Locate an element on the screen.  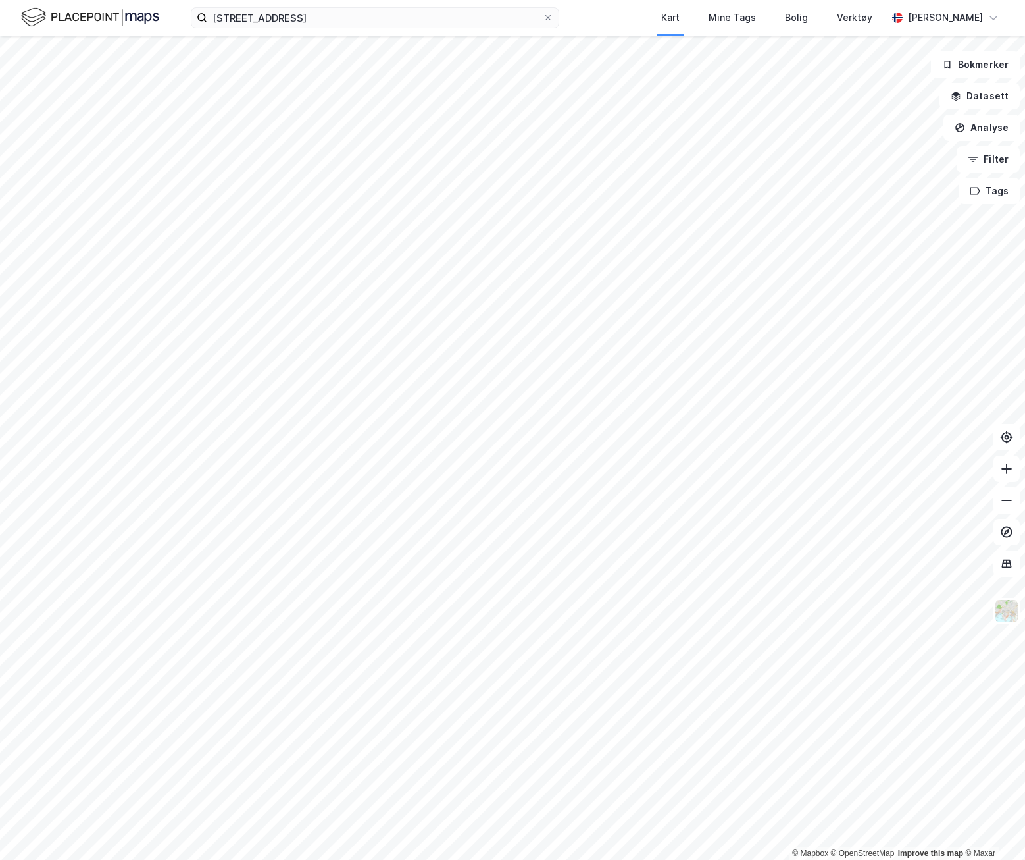
a: OpenStreetMap is located at coordinates (863, 853).